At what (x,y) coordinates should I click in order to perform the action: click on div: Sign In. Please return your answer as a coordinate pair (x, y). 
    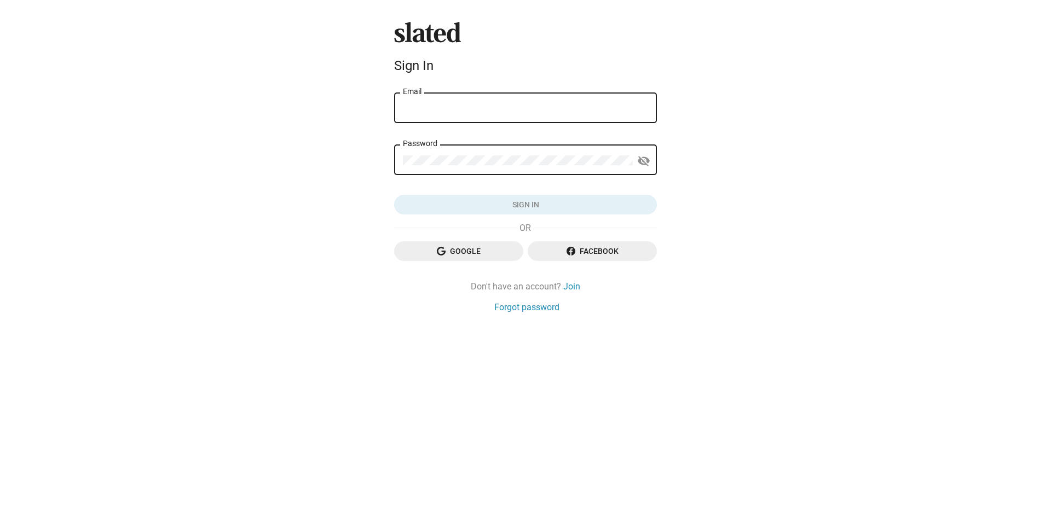
    Looking at the image, I should click on (526, 66).